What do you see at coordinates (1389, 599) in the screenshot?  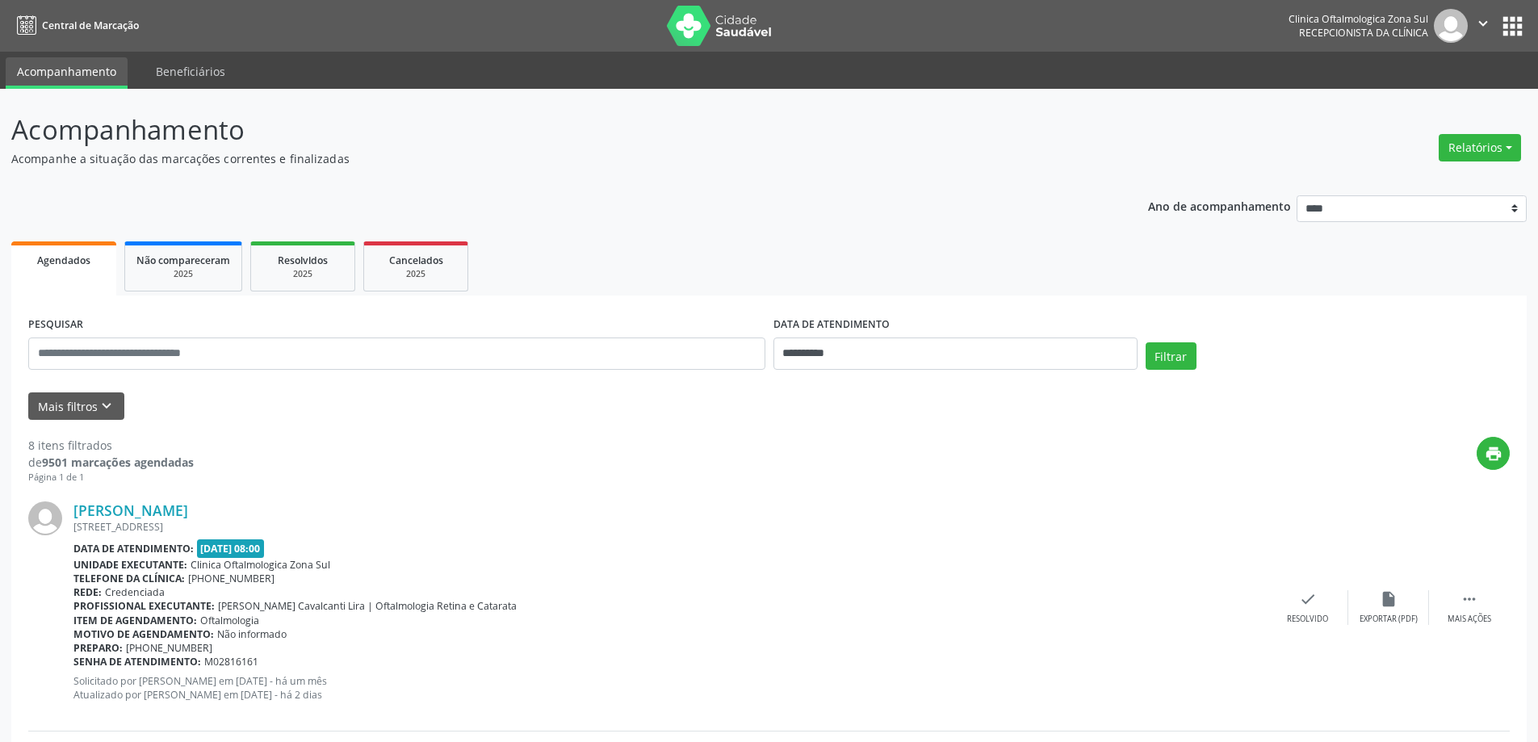 I see `i: insert_drive_file` at bounding box center [1389, 599].